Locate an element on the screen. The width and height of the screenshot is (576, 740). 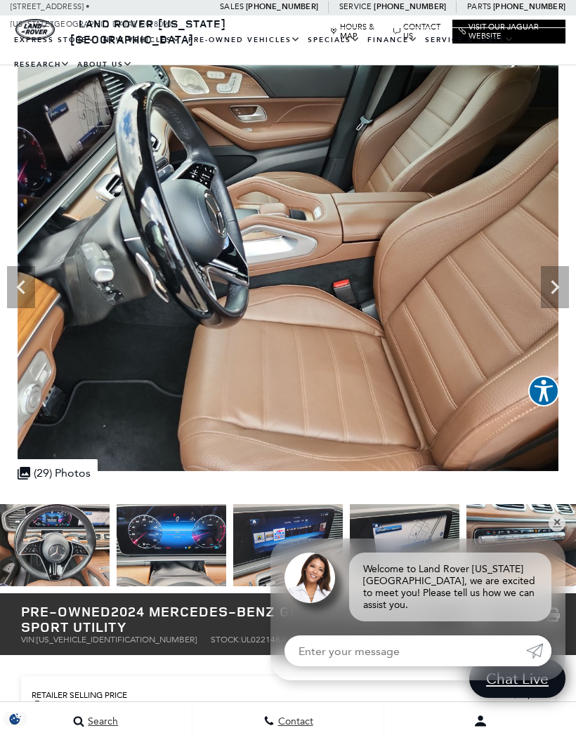
button: Open user profile menu is located at coordinates (480, 721).